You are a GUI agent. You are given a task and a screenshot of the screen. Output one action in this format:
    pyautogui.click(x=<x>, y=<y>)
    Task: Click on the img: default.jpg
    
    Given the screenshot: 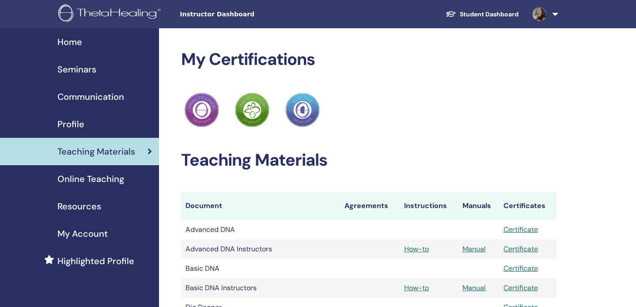 What is the action you would take?
    pyautogui.click(x=540, y=14)
    